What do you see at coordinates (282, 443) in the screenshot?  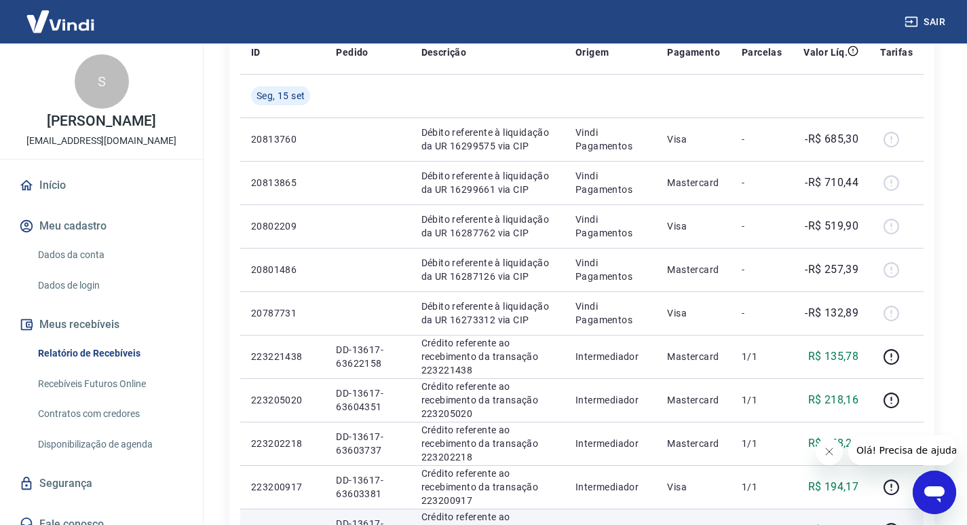 I see `p: 223202218` at bounding box center [282, 443].